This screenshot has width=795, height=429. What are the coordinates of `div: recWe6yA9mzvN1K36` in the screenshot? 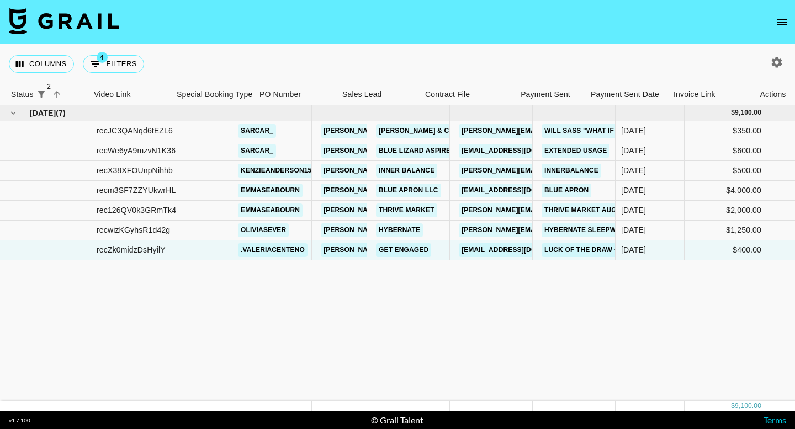 It's located at (136, 151).